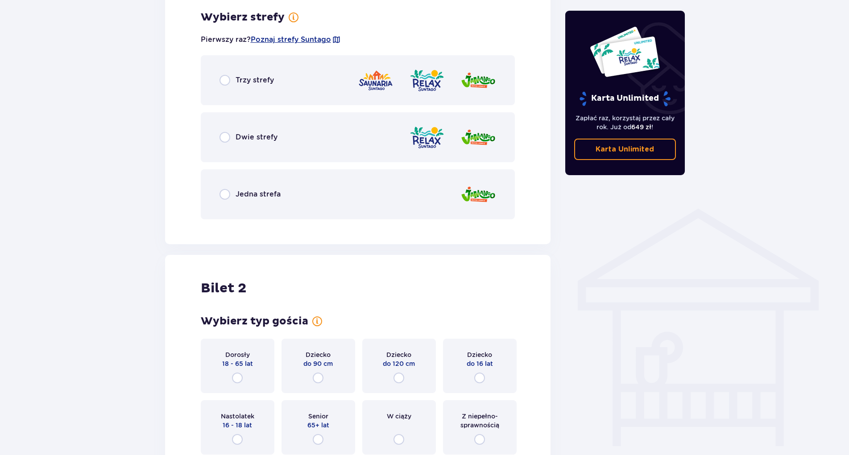 The image size is (849, 455). What do you see at coordinates (479, 421) in the screenshot?
I see `span: Z niepełno­sprawnością` at bounding box center [479, 421].